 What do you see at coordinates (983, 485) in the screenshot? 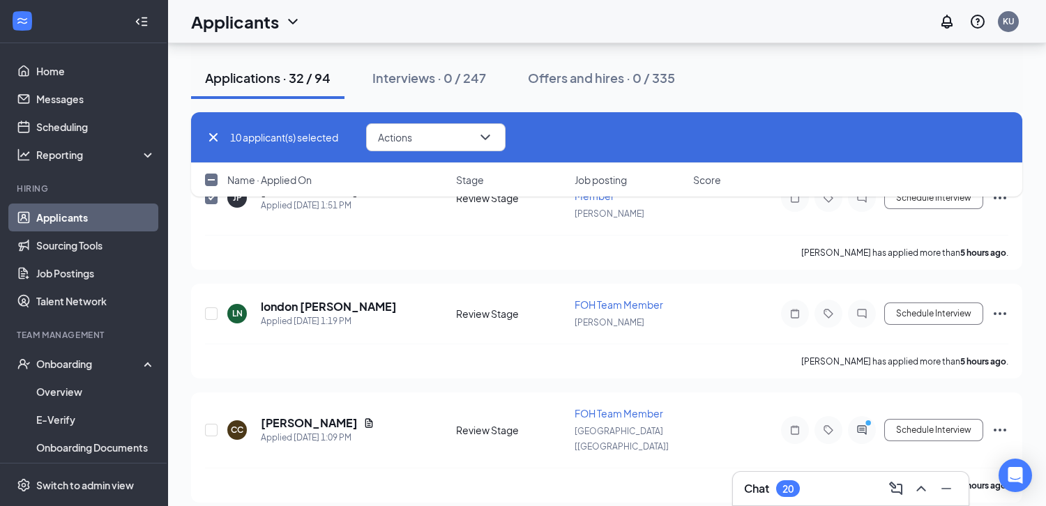
I see `b: 6 hours ago` at bounding box center [983, 485].